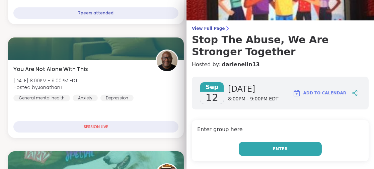 The height and width of the screenshot is (169, 374). I want to click on a: View Full PageStop The Abuse, We Are Stronger Together, so click(280, 42).